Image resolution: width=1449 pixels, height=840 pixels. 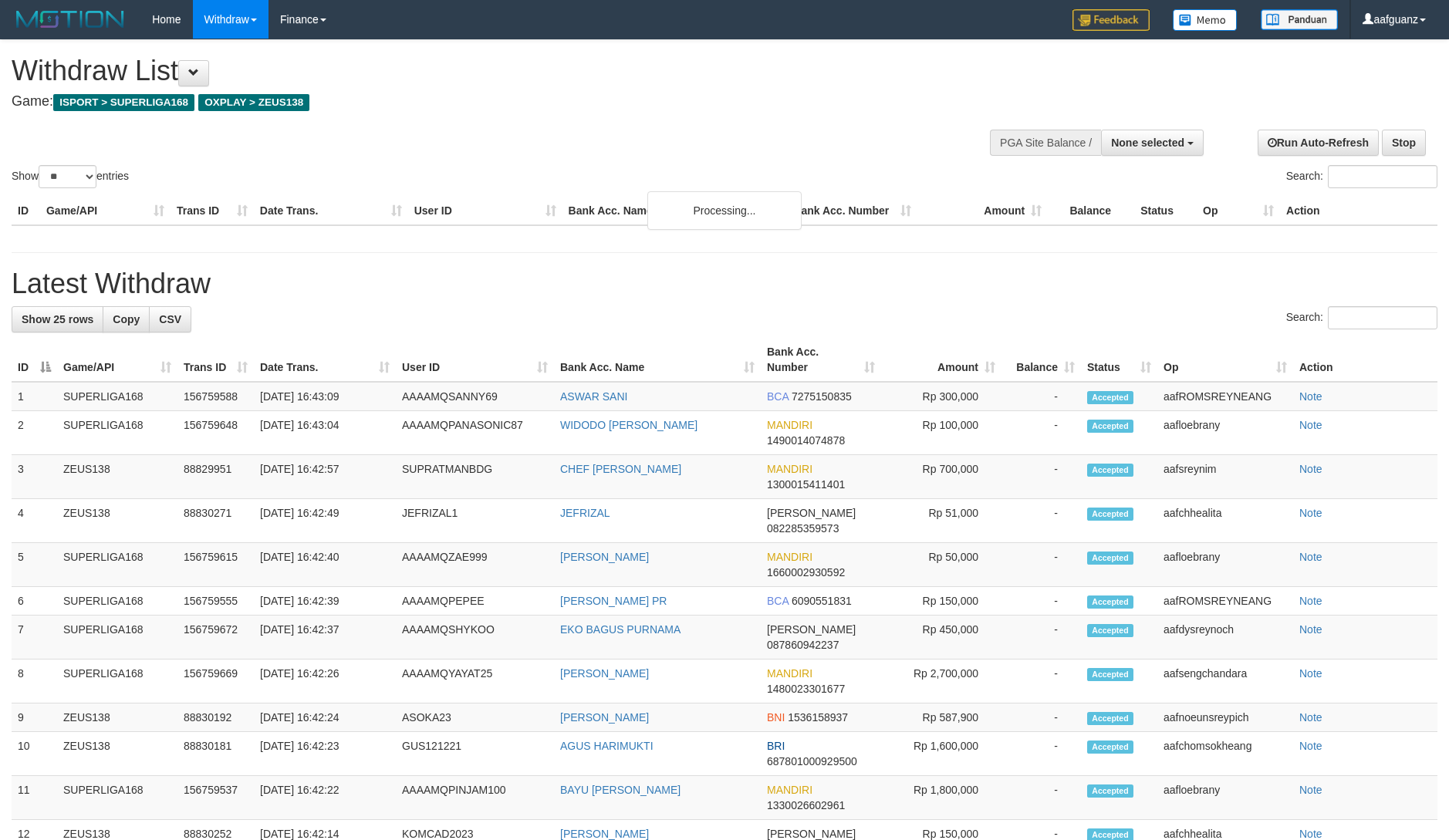 I want to click on th: Bank Acc. Number, so click(x=852, y=210).